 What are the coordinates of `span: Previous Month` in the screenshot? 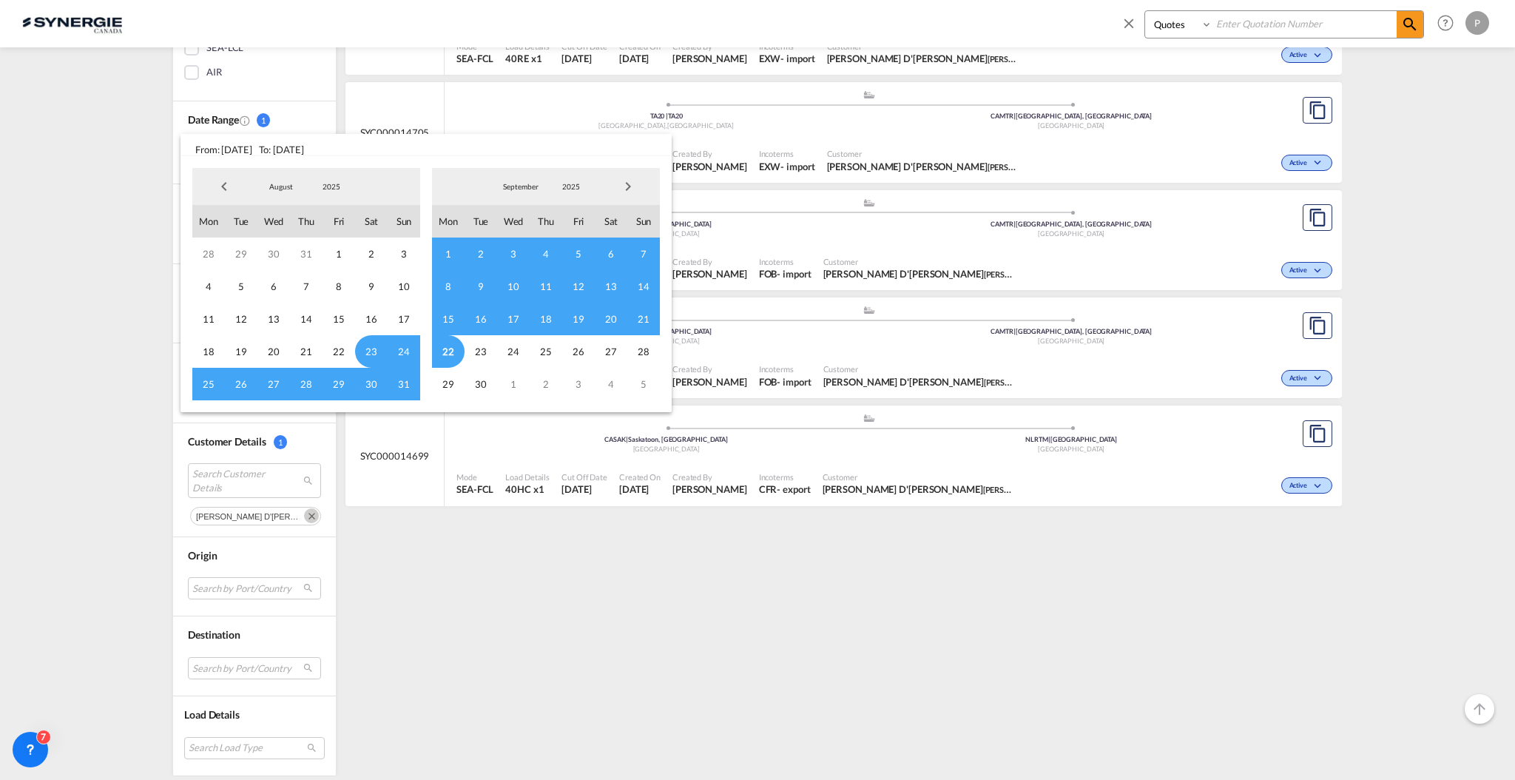 It's located at (224, 186).